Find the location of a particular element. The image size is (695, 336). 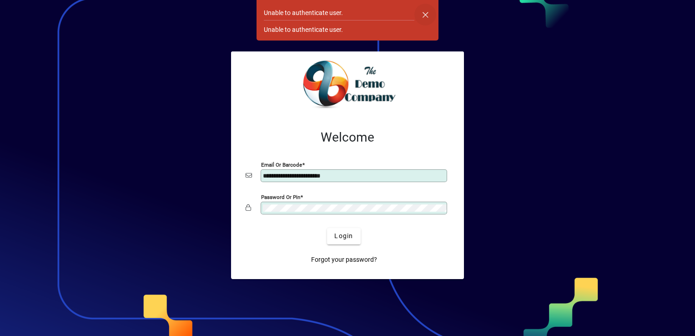

button: Dismiss is located at coordinates (425, 15).